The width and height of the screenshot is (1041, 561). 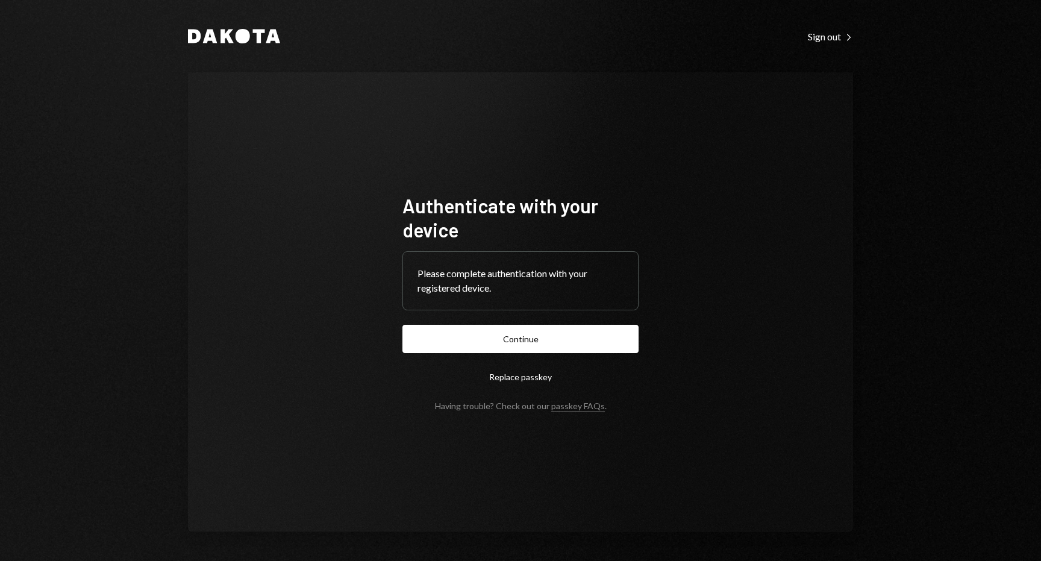 What do you see at coordinates (520, 376) in the screenshot?
I see `button: Replace passkey` at bounding box center [520, 376].